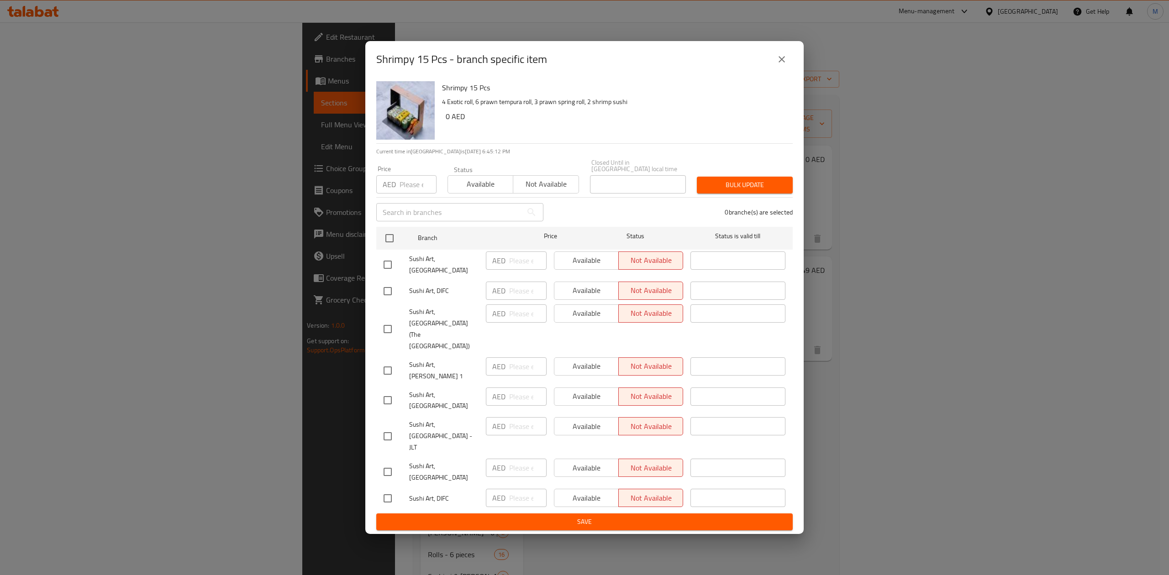 This screenshot has height=575, width=1169. I want to click on h2: Shrimpy 15 Pcs - branch specific item, so click(462, 59).